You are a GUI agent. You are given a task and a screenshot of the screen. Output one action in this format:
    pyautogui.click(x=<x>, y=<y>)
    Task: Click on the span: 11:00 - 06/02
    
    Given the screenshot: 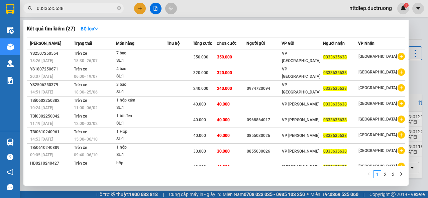 What is the action you would take?
    pyautogui.click(x=86, y=108)
    